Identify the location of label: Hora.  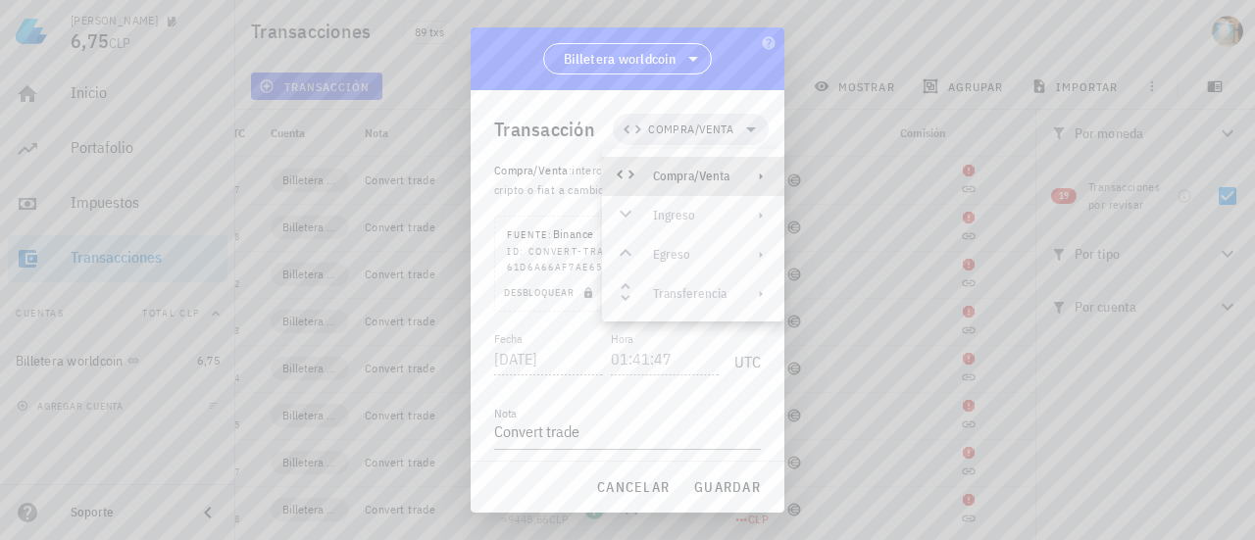
(622, 338).